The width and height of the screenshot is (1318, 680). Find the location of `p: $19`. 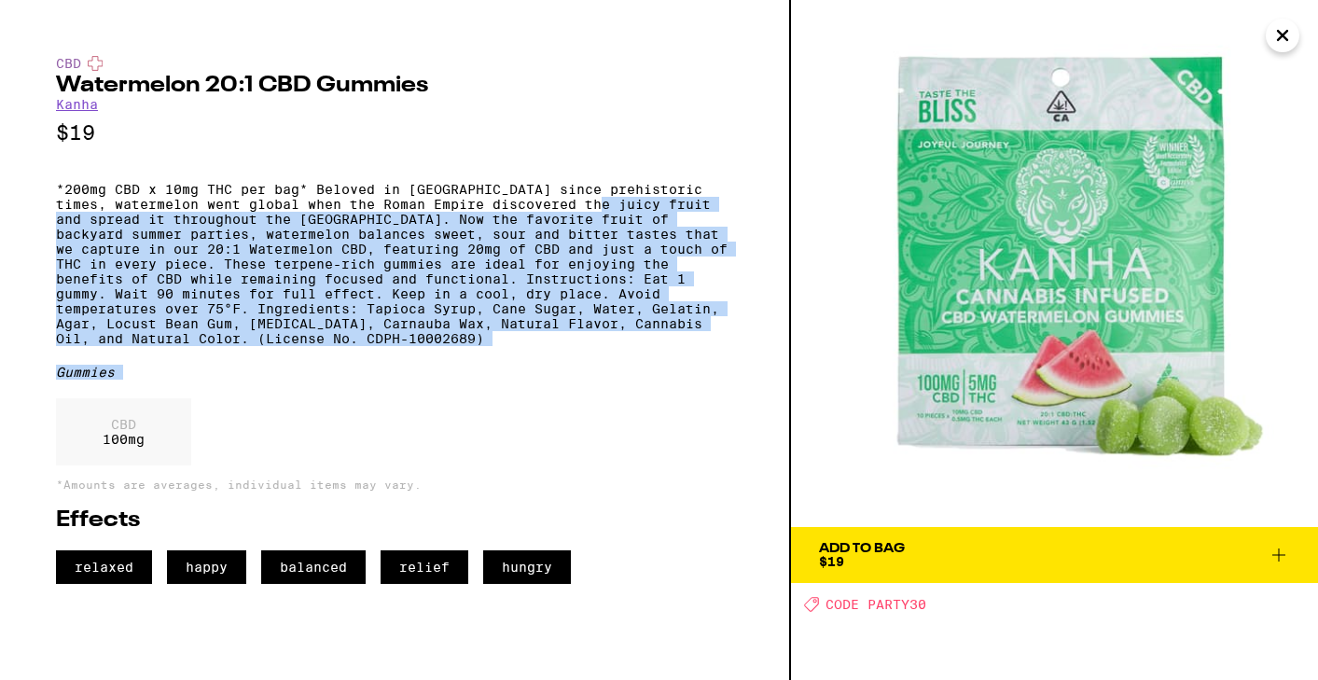

p: $19 is located at coordinates (395, 132).